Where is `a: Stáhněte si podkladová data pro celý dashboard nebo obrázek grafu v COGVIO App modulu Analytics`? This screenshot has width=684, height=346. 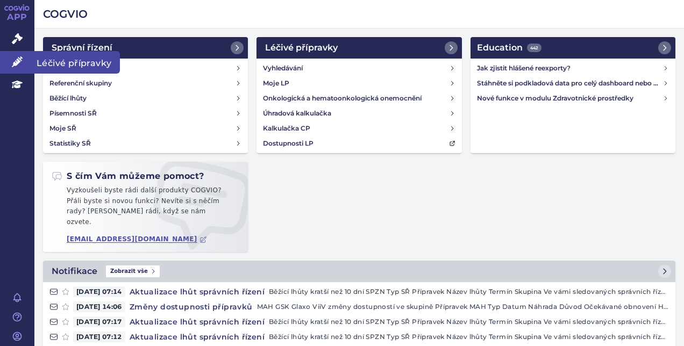
a: Stáhněte si podkladová data pro celý dashboard nebo obrázek grafu v COGVIO App modulu Analytics is located at coordinates (573, 83).